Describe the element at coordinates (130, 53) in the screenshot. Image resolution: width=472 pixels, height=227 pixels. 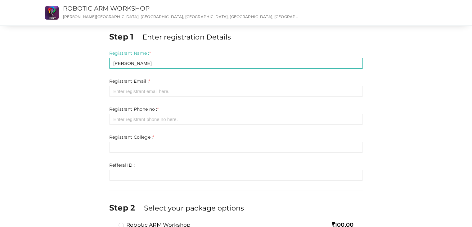
I see `label: Registrant Name :` at that location.